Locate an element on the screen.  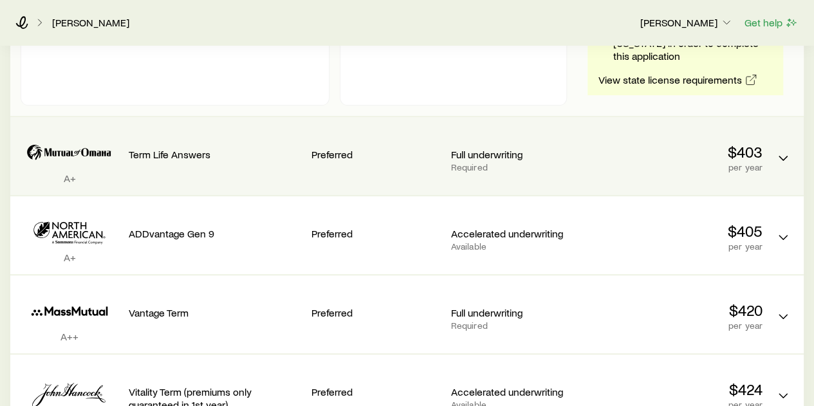
p: $403 is located at coordinates (676, 152).